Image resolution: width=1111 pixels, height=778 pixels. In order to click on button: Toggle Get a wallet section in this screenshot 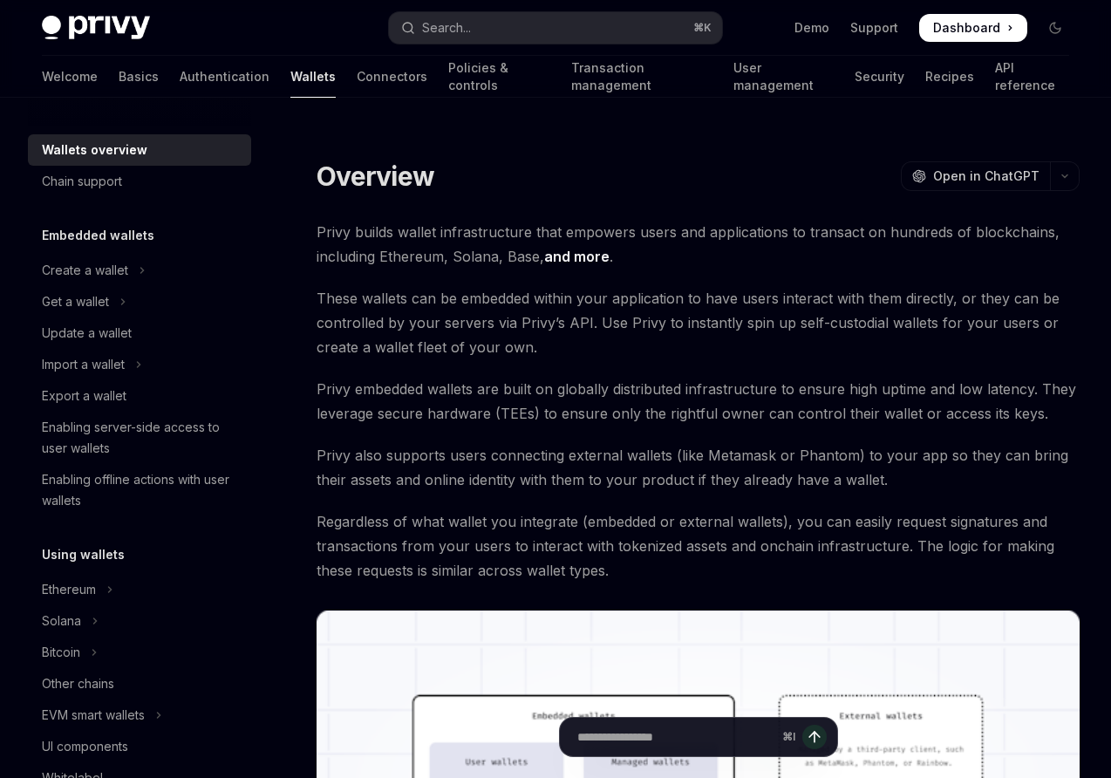, I will do `click(140, 302)`.